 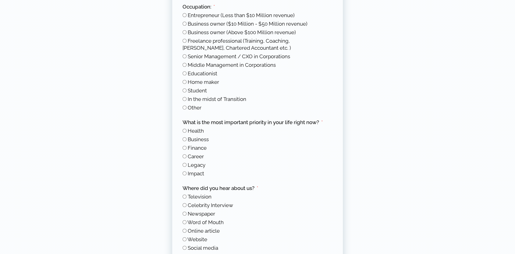 What do you see at coordinates (205, 222) in the screenshot?
I see `span: Word of Mouth` at bounding box center [205, 222].